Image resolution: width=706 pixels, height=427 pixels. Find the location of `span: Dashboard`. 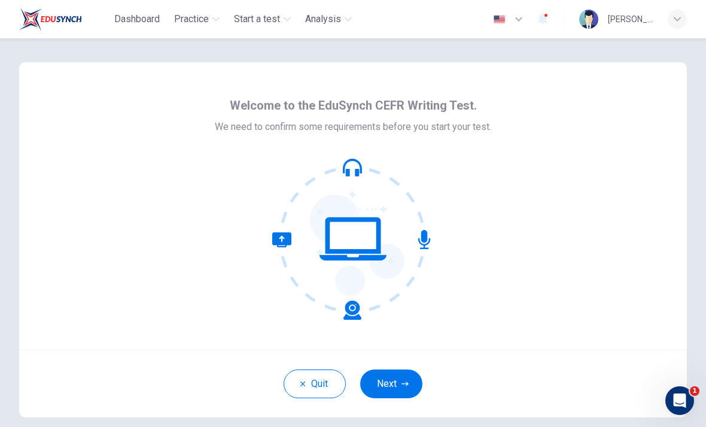

span: Dashboard is located at coordinates (137, 19).